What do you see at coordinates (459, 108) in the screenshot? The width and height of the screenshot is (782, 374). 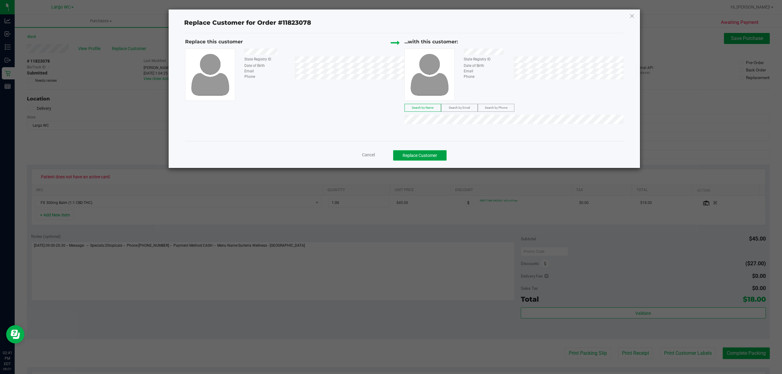 I see `span: Search by Email` at bounding box center [459, 108].